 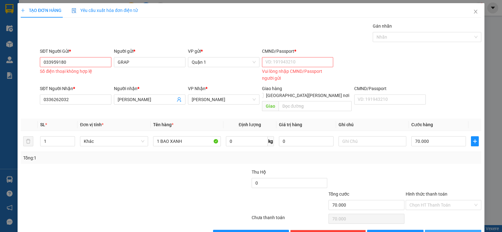 I want to click on span: Định lượng, so click(x=250, y=125).